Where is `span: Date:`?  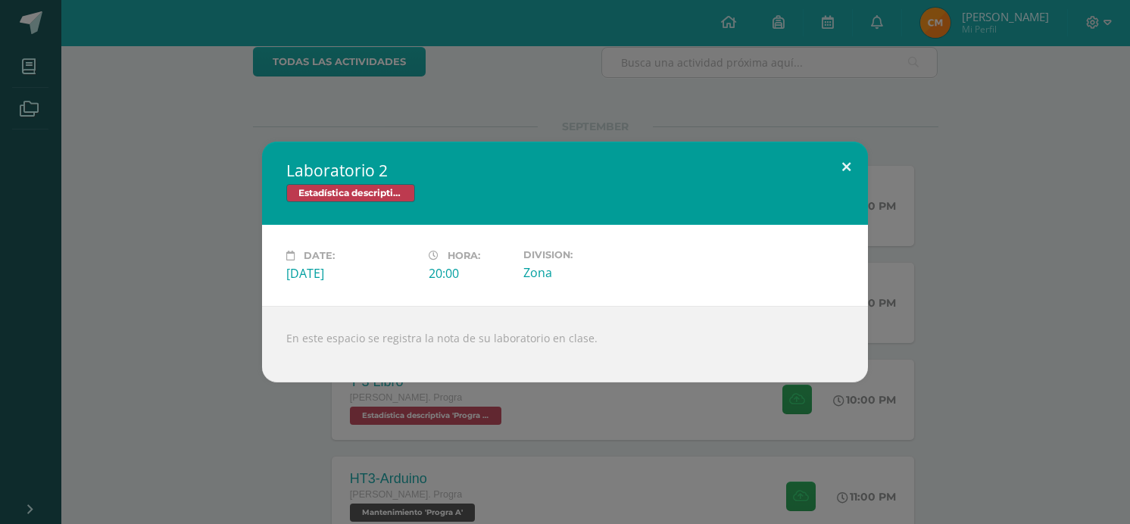 span: Date: is located at coordinates (319, 255).